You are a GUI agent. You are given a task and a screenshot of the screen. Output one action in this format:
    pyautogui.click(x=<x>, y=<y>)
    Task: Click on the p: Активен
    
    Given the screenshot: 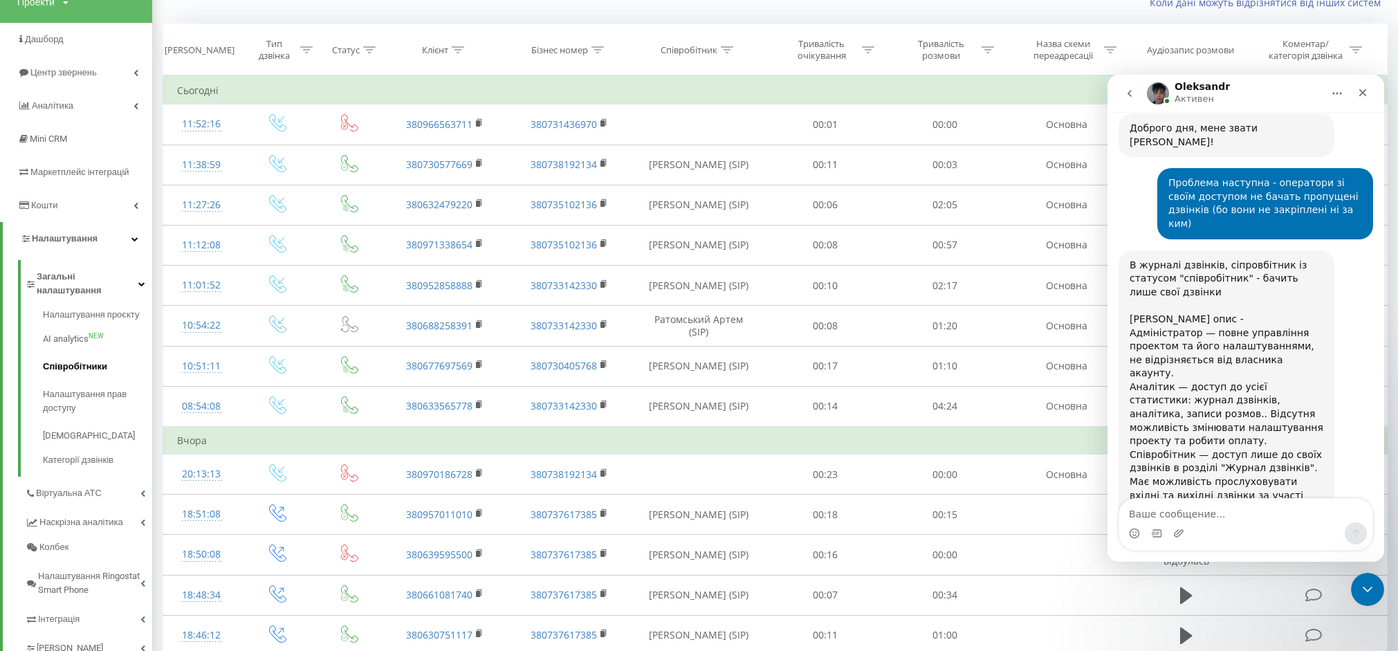 What is the action you would take?
    pyautogui.click(x=86, y=24)
    